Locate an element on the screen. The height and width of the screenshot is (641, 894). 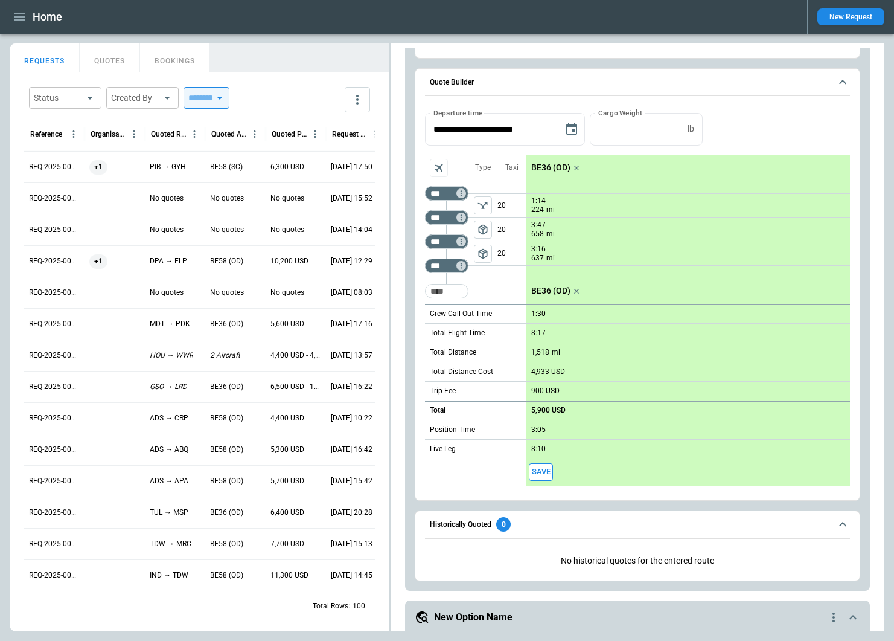
p: 658 is located at coordinates (537, 234).